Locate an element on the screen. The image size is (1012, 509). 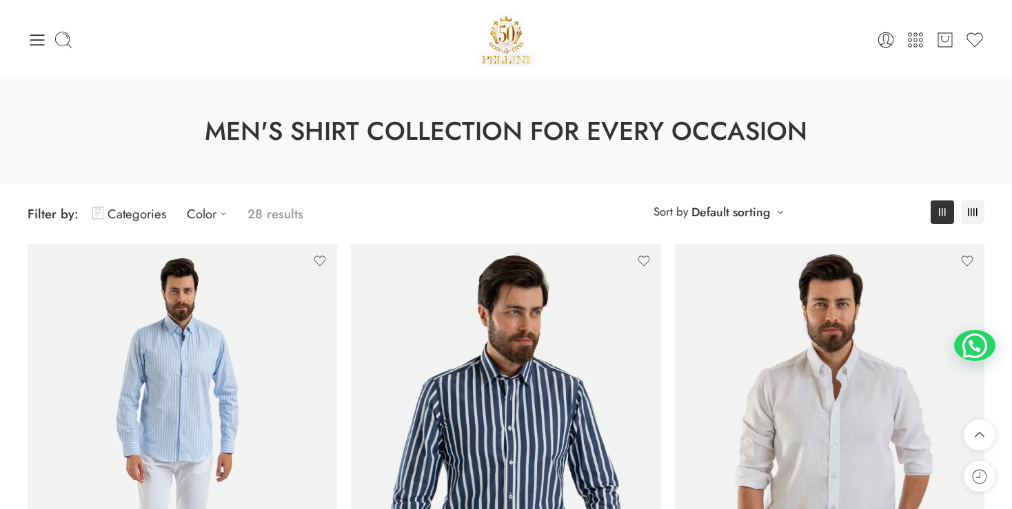
img: Pellini is located at coordinates (506, 39).